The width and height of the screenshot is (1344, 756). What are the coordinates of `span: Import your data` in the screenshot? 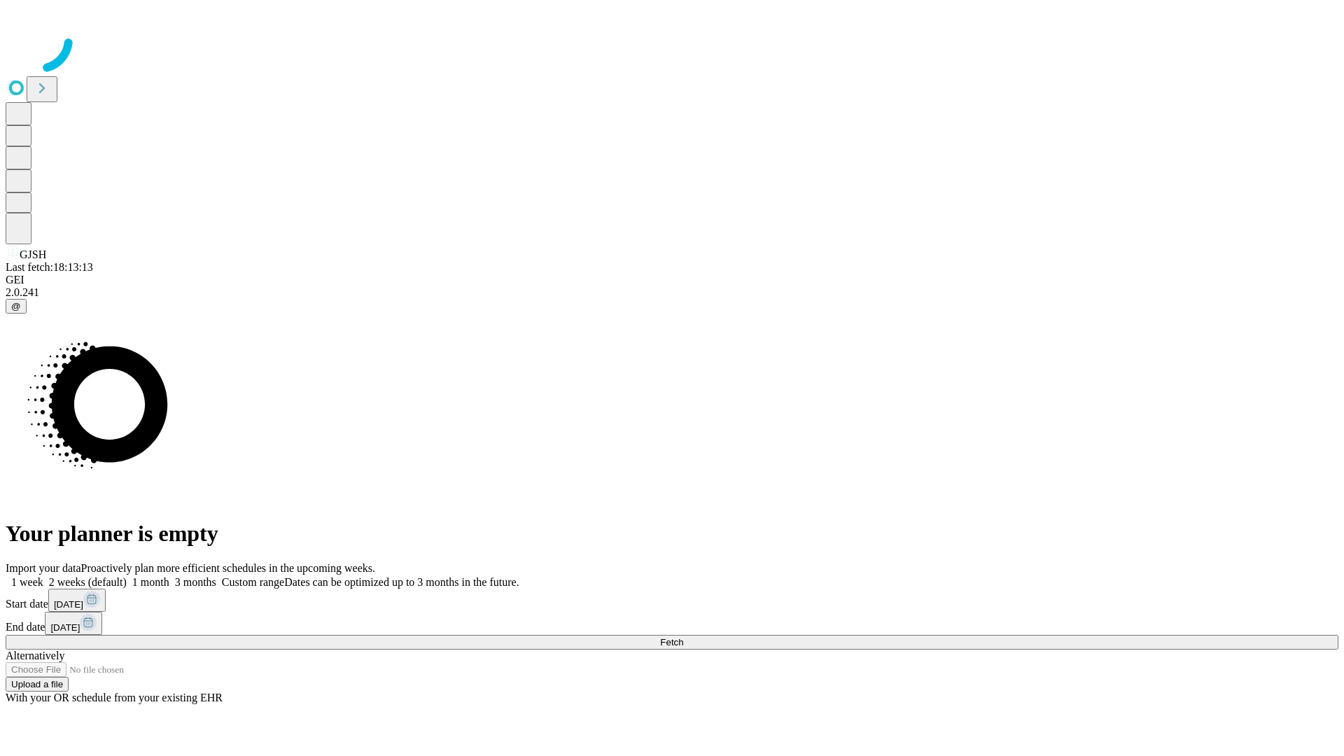 It's located at (43, 568).